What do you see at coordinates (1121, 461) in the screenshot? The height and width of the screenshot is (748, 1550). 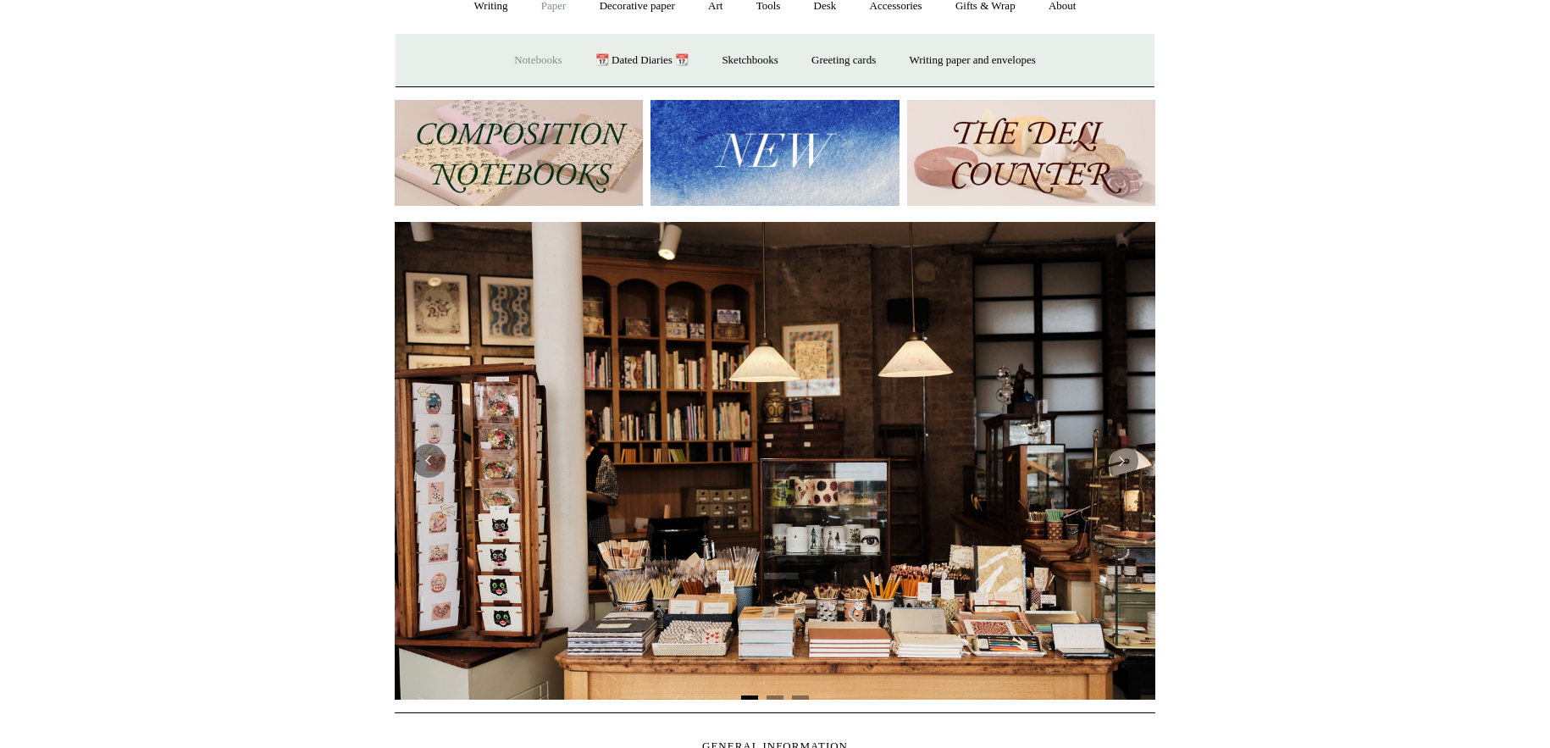 I see `button: Next` at bounding box center [1121, 461].